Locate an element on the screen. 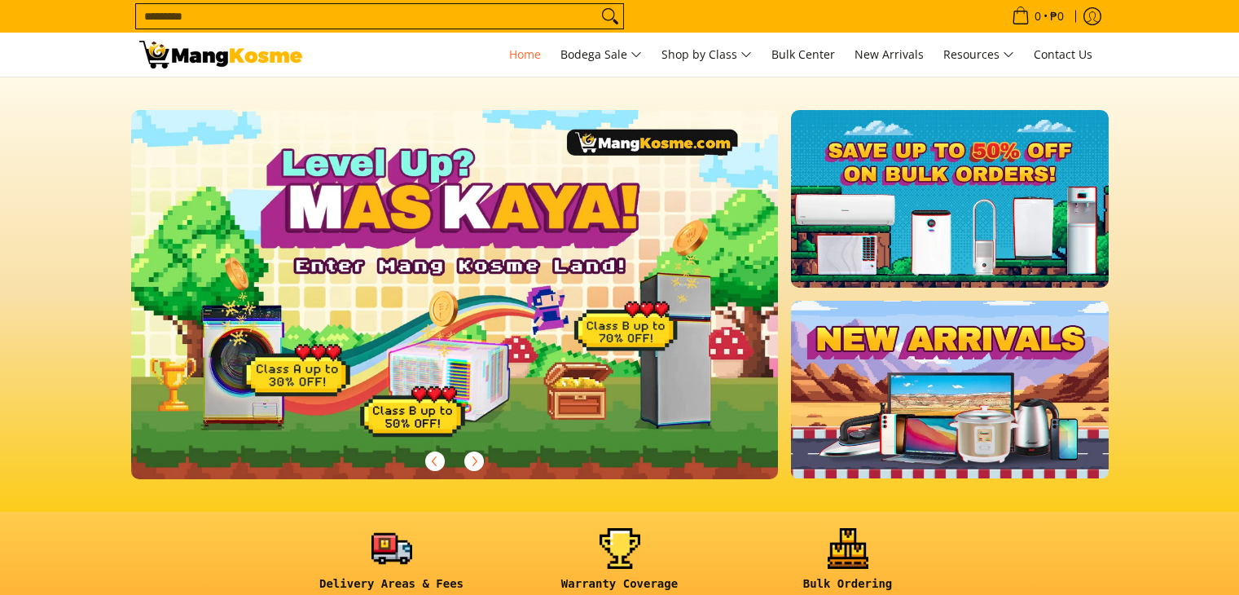  a: More is located at coordinates (481, 307).